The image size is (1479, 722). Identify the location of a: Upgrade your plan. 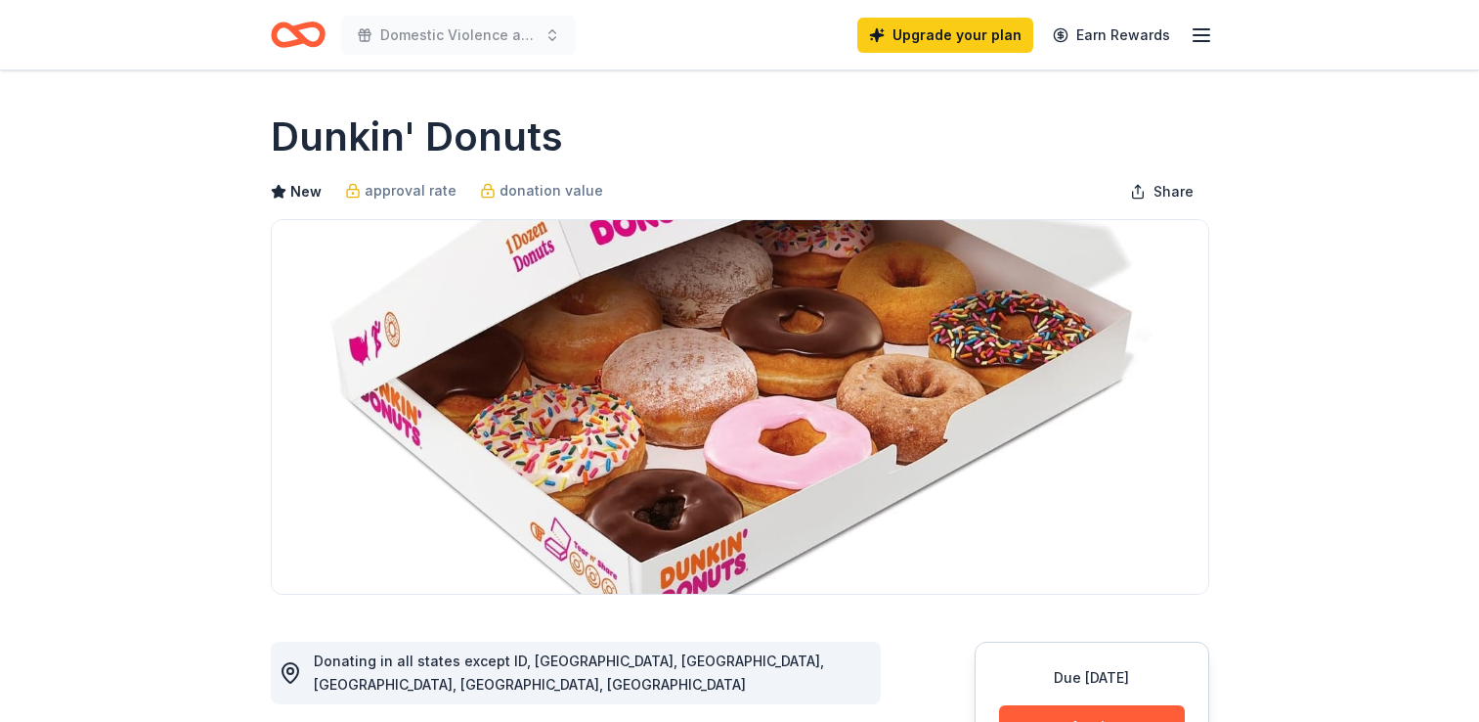
(945, 35).